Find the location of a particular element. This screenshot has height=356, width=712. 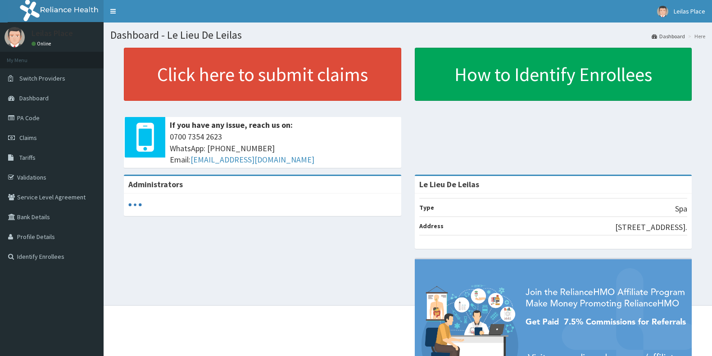

b: Type is located at coordinates (426, 207).